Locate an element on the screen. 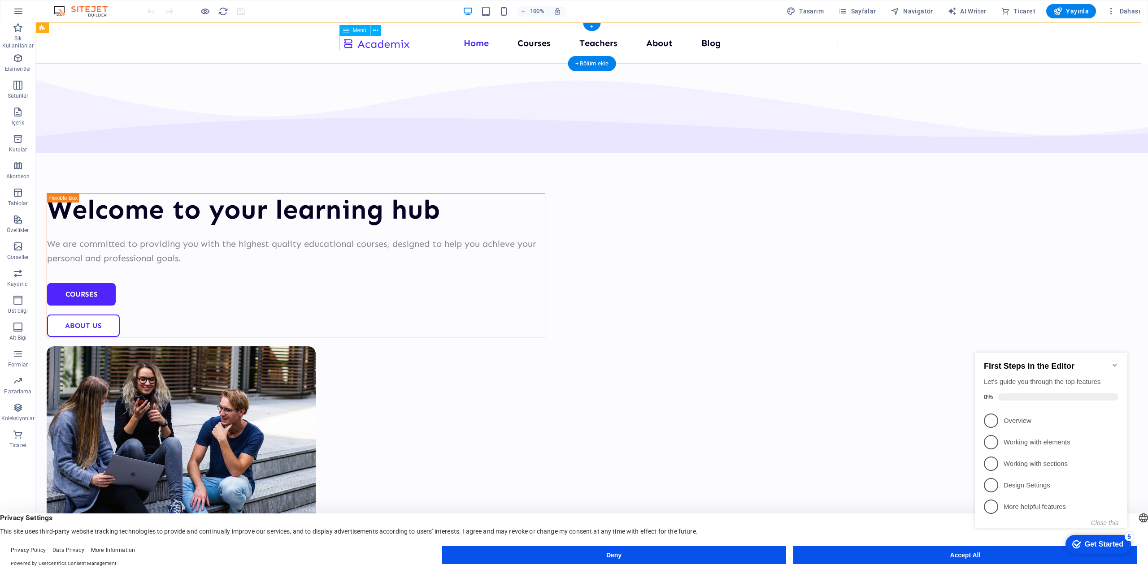  div: Let's guide you through the top features is located at coordinates (80, 38).